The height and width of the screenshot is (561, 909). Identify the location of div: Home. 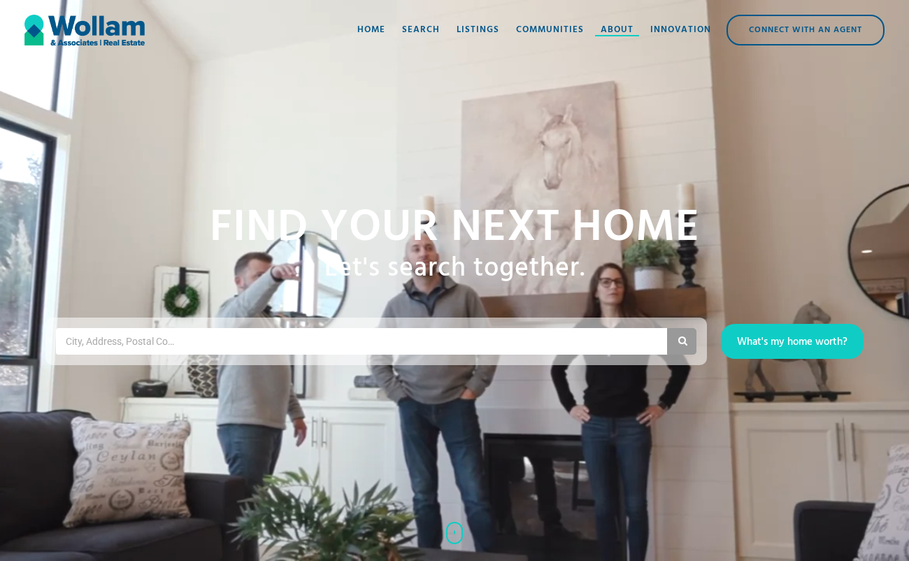
(371, 30).